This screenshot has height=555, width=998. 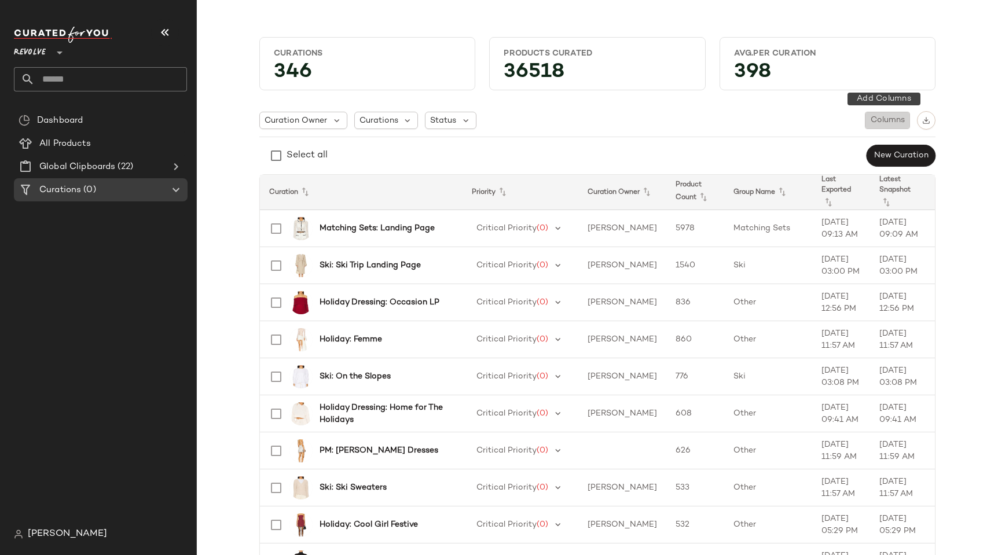 I want to click on td: 5978, so click(x=695, y=229).